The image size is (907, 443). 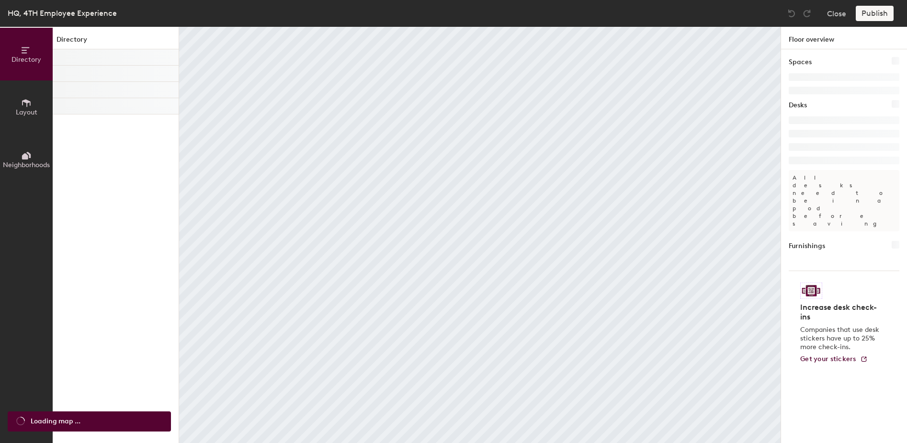 What do you see at coordinates (797, 105) in the screenshot?
I see `h1: Desks` at bounding box center [797, 105].